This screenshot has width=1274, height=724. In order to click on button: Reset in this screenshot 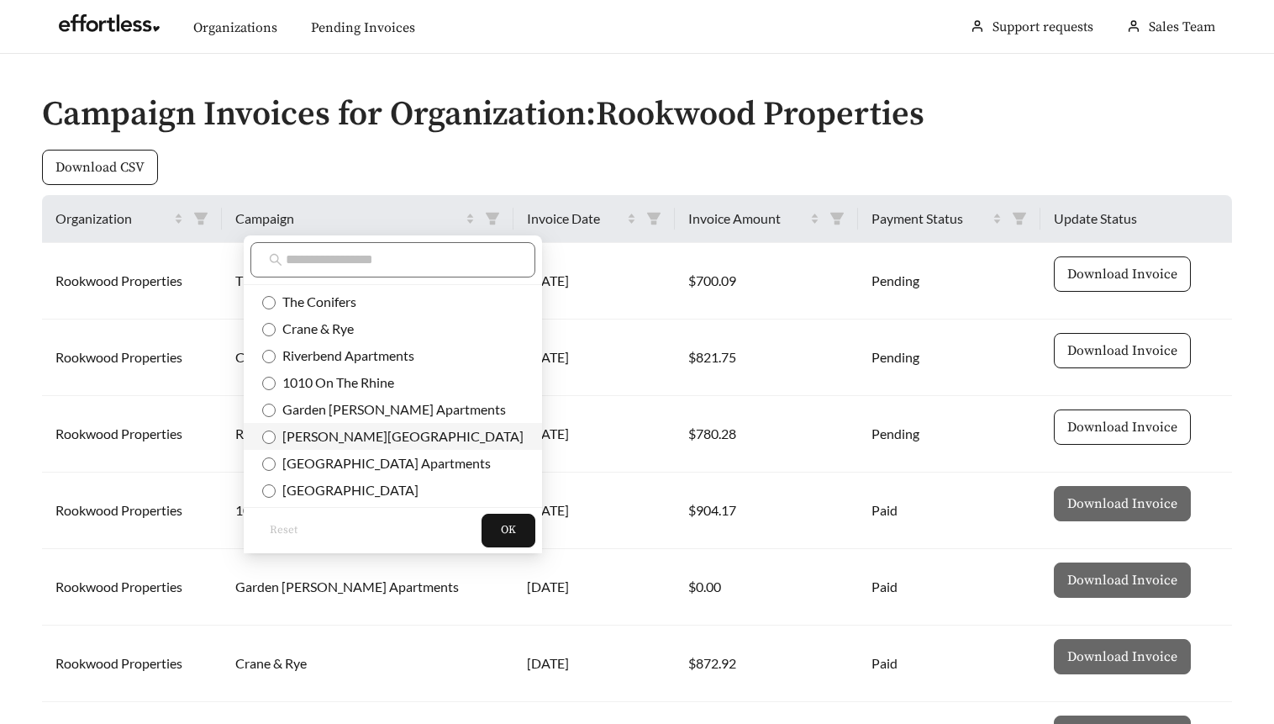, I will do `click(283, 530)`.